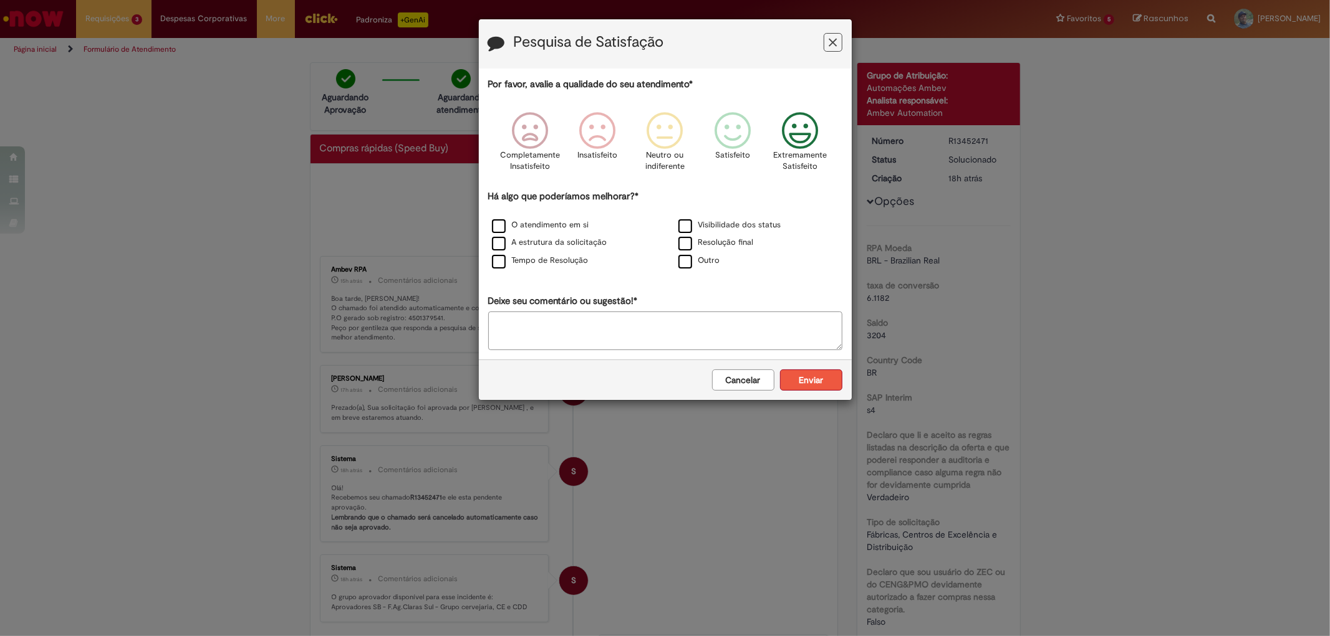 This screenshot has width=1330, height=636. Describe the element at coordinates (732, 155) in the screenshot. I see `p: Satisfeito` at that location.